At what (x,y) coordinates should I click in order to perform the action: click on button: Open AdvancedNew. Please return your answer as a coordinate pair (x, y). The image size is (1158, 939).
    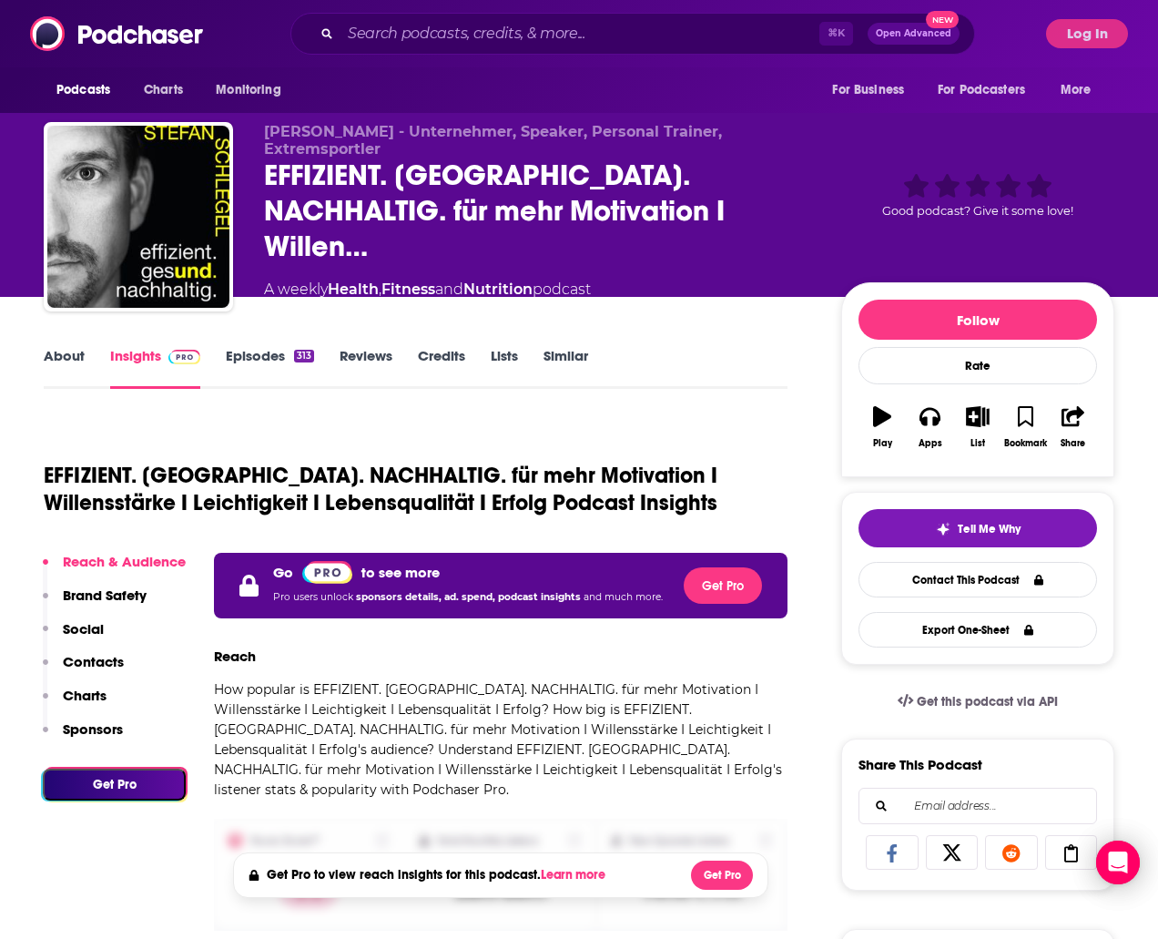
    Looking at the image, I should click on (913, 34).